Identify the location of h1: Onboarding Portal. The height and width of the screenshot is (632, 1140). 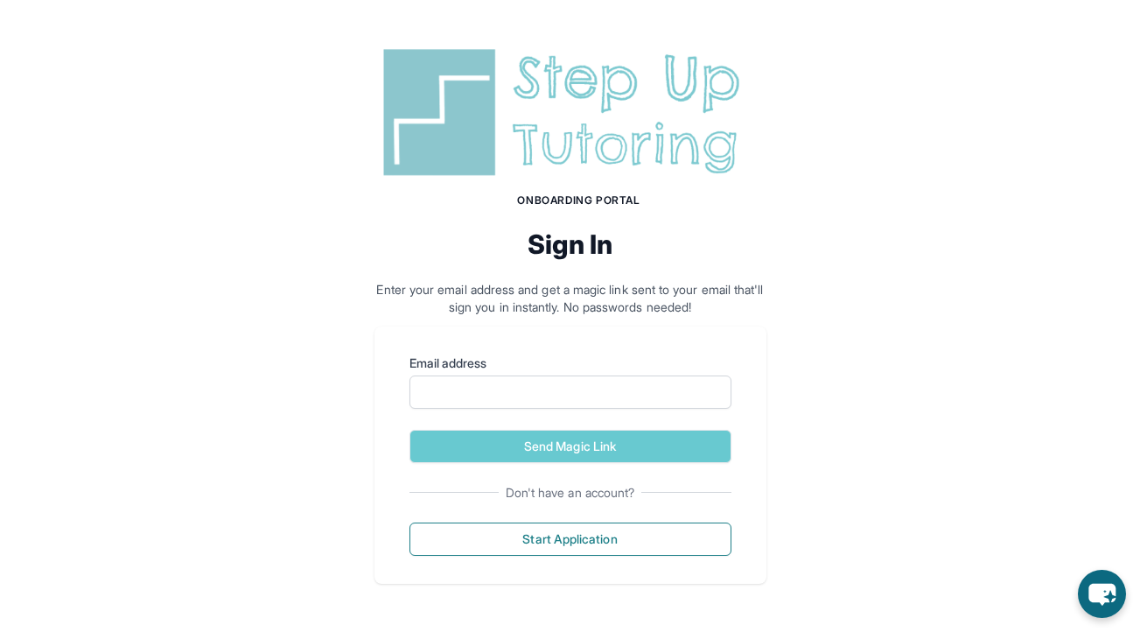
(579, 200).